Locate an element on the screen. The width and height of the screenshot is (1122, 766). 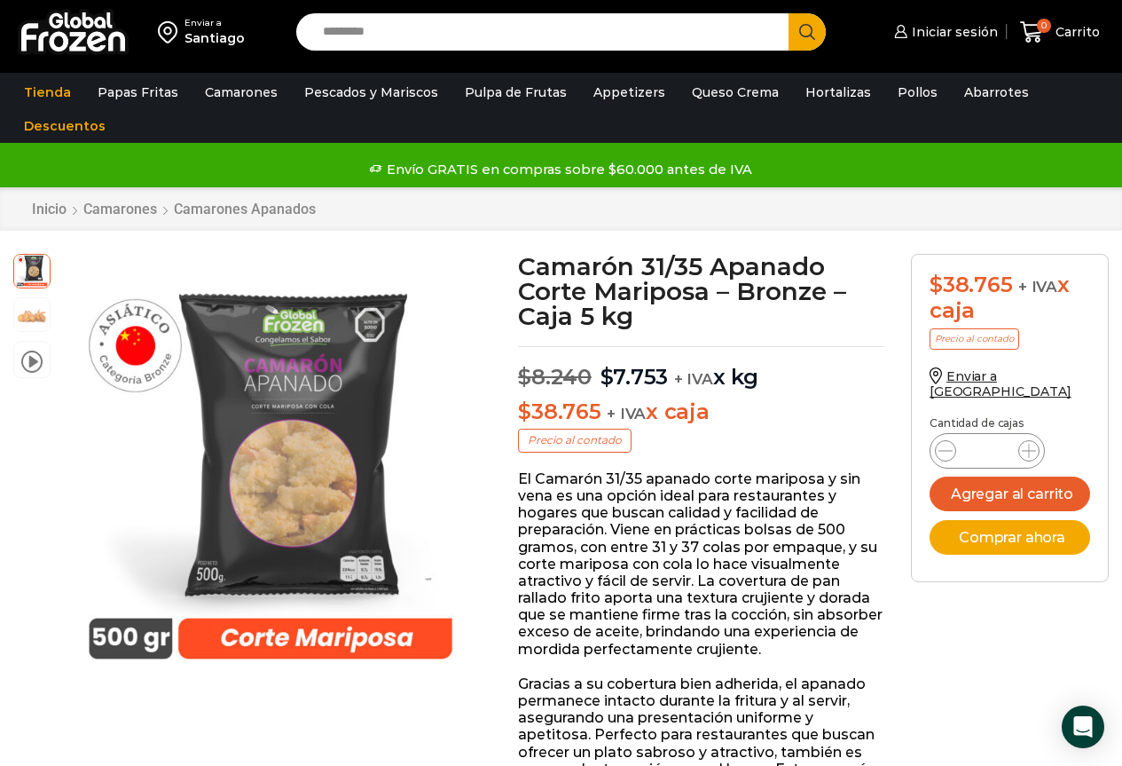
div: x caja is located at coordinates (1010, 298).